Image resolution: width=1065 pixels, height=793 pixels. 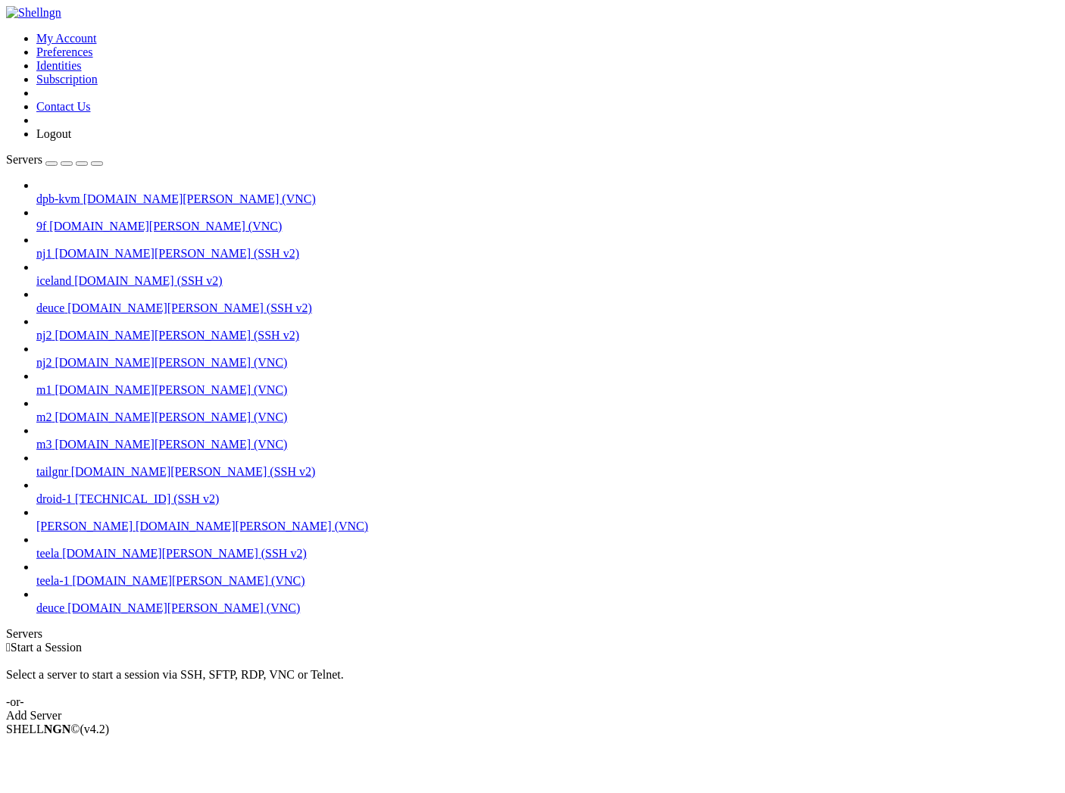 What do you see at coordinates (64, 52) in the screenshot?
I see `a: Preferences` at bounding box center [64, 52].